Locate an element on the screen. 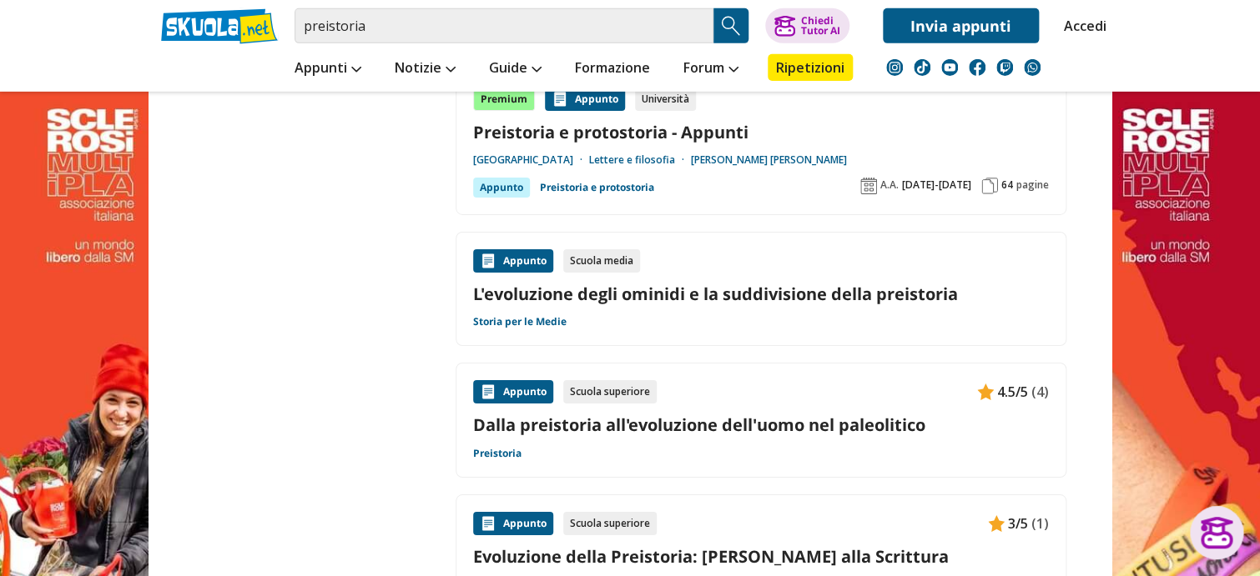  span: 4.5/5 is located at coordinates (1012, 392).